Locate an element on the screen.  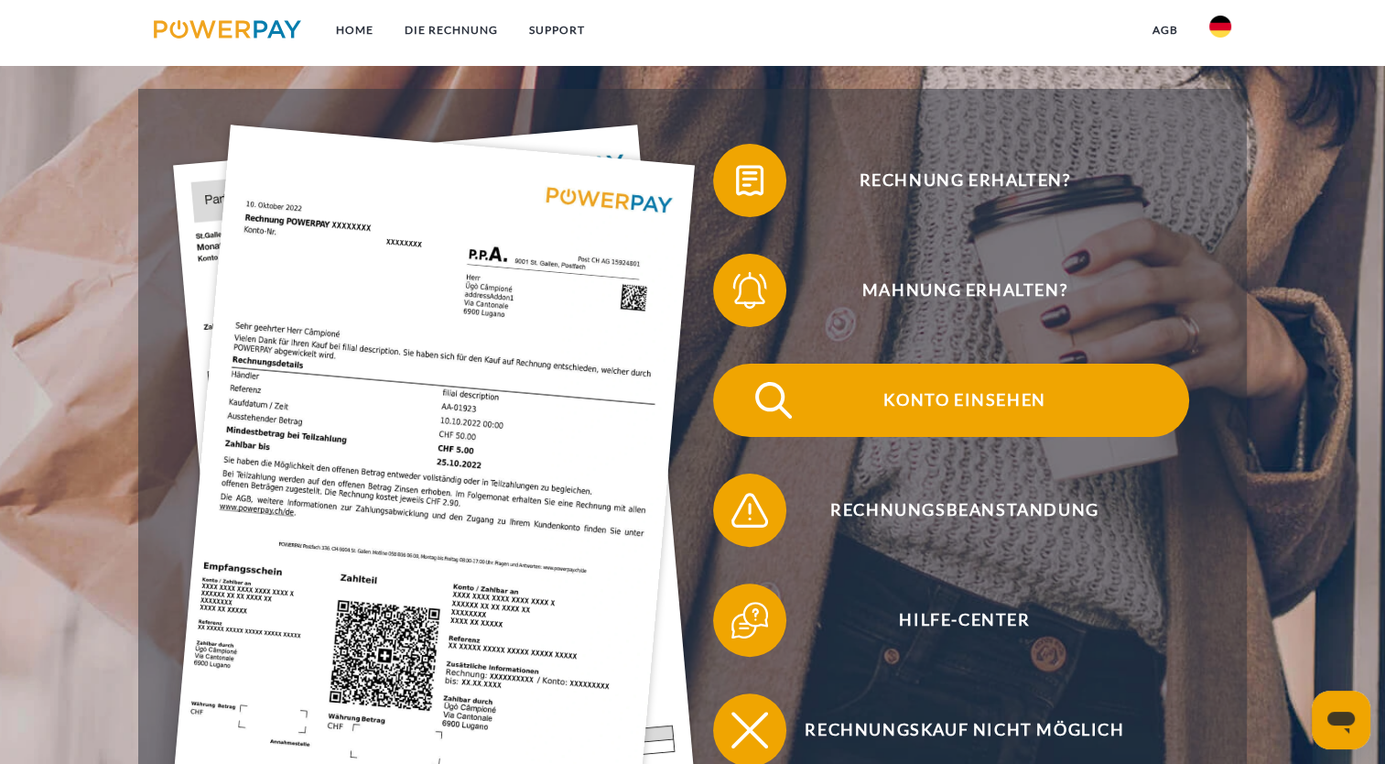
a: SUPPORT is located at coordinates (557, 30).